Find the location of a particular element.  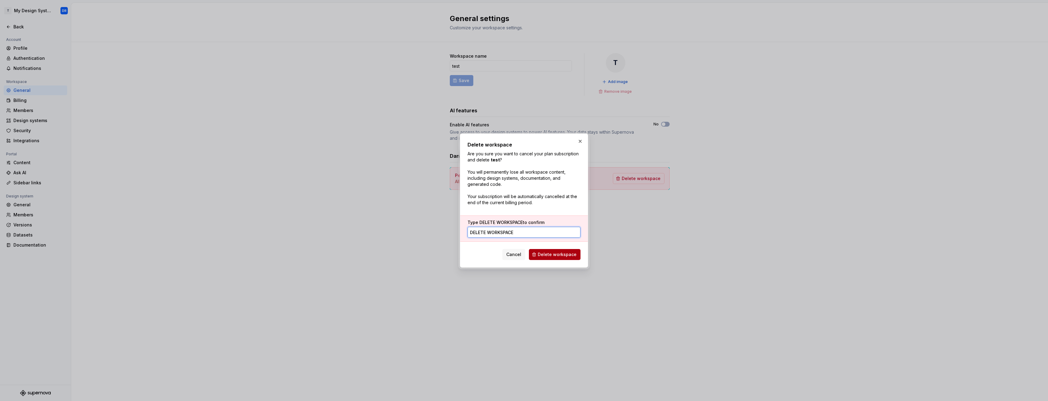

span: DELETE WORKSPACE is located at coordinates (501, 222).